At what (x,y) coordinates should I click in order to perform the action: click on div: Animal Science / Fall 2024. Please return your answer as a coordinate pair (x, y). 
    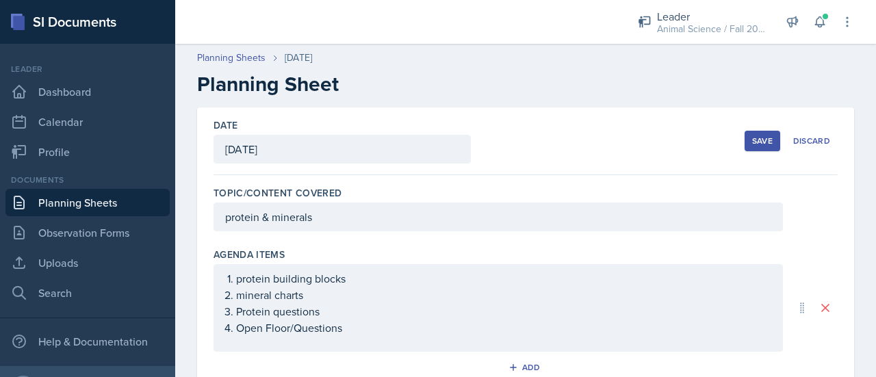
    Looking at the image, I should click on (712, 29).